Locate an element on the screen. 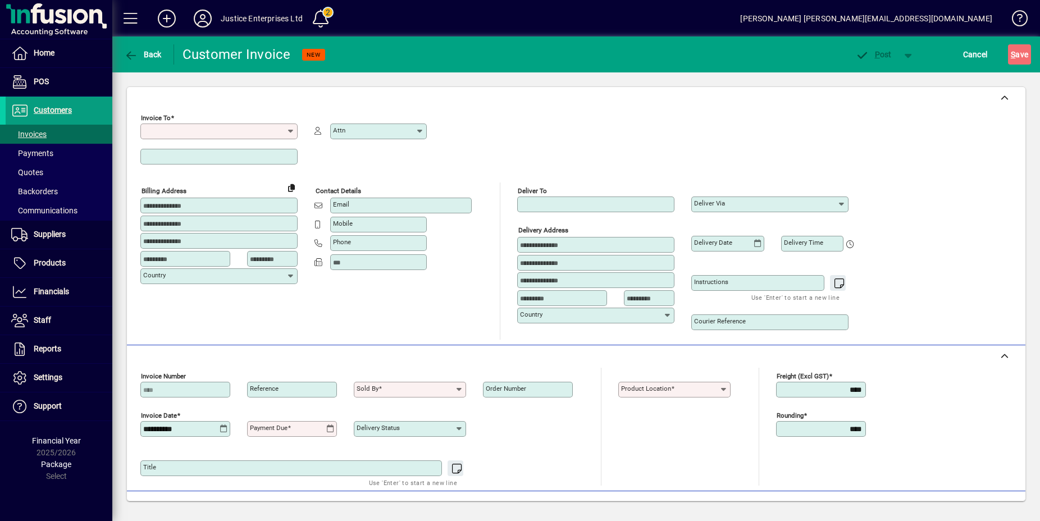  mat-label: Reference is located at coordinates (264, 388).